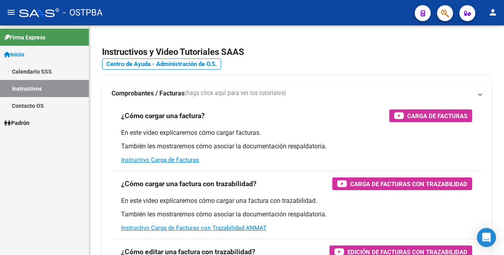 The image size is (504, 255). I want to click on p: En este video explicaremos cómo cargar facturas., so click(296, 133).